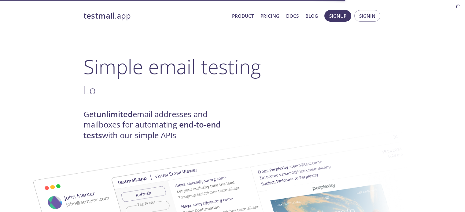 The image size is (465, 212). Describe the element at coordinates (367, 16) in the screenshot. I see `span: Signin` at that location.